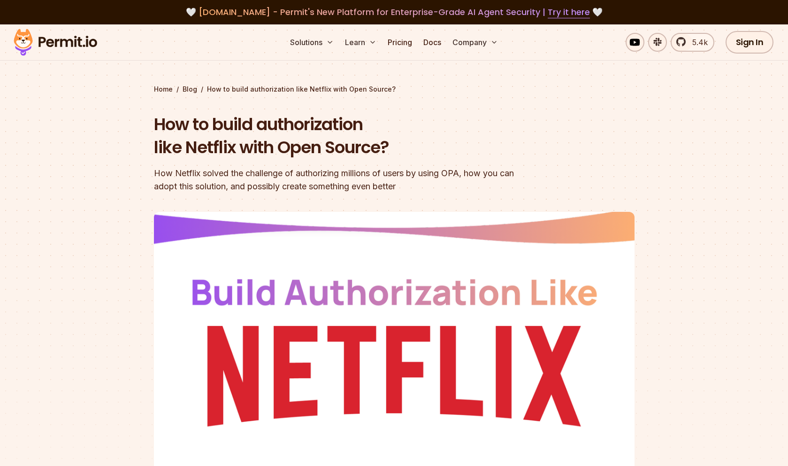 This screenshot has width=788, height=466. Describe the element at coordinates (475, 42) in the screenshot. I see `button: Company` at that location.